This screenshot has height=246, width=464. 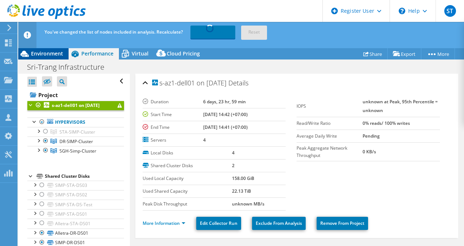 What do you see at coordinates (242, 191) in the screenshot?
I see `b: 22.13 TiB` at bounding box center [242, 191].